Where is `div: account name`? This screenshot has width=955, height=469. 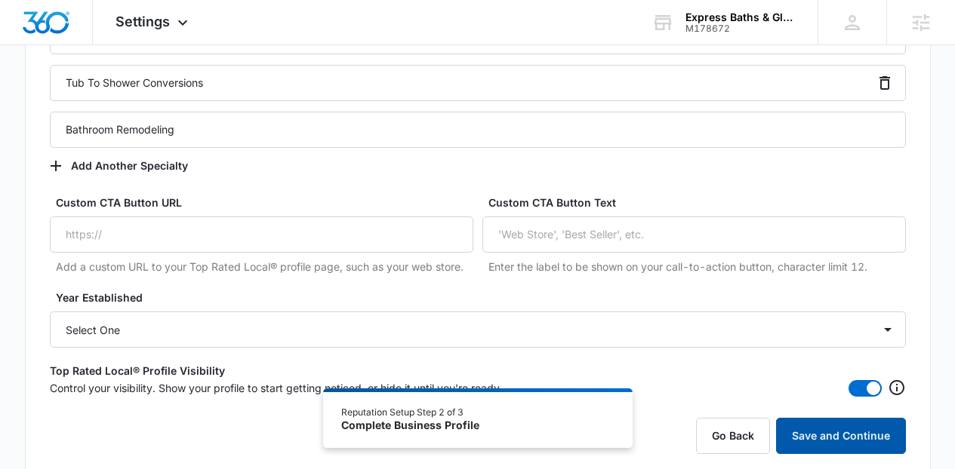 div: account name is located at coordinates (740, 17).